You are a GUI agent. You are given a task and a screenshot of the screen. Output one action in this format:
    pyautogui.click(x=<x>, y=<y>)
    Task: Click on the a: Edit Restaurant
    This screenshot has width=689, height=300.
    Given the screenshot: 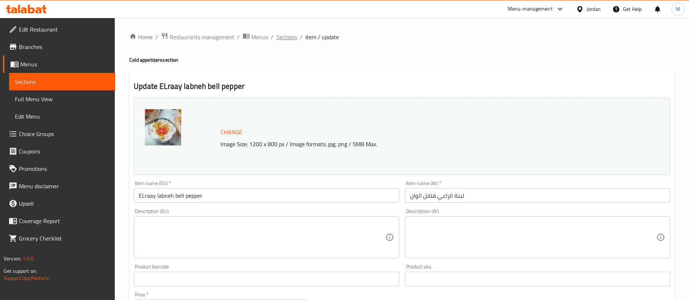 What is the action you would take?
    pyautogui.click(x=59, y=29)
    